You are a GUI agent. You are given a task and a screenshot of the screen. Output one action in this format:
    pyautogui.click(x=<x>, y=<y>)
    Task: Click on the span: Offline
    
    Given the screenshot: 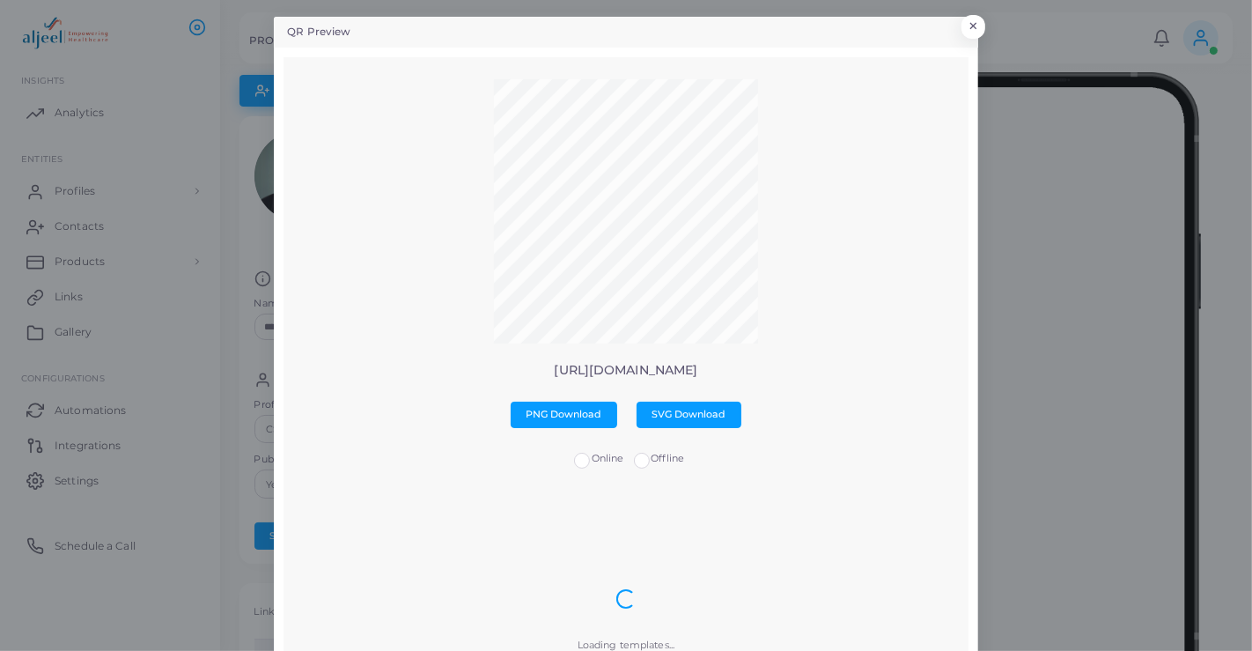 What is the action you would take?
    pyautogui.click(x=667, y=458)
    